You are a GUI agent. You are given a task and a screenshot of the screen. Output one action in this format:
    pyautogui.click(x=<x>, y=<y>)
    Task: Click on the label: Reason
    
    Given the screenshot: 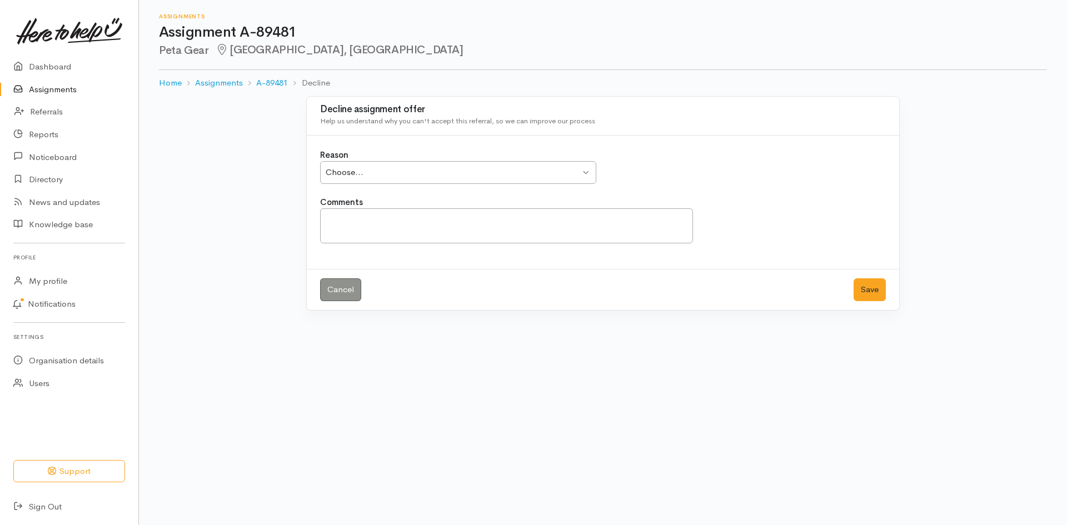 What is the action you would take?
    pyautogui.click(x=334, y=155)
    